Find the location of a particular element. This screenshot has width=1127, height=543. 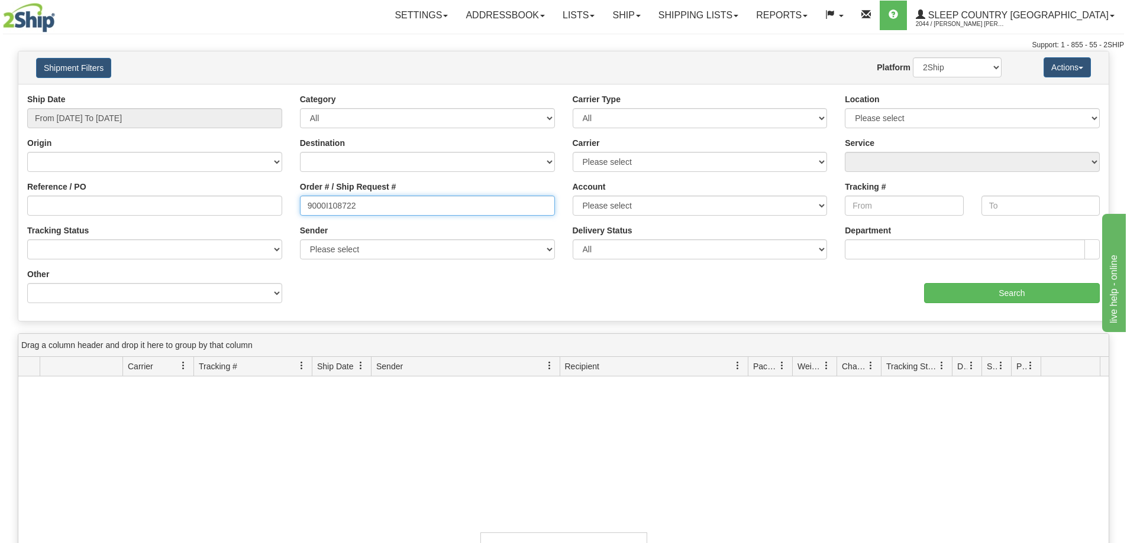

span: Recipient is located at coordinates (582, 367).